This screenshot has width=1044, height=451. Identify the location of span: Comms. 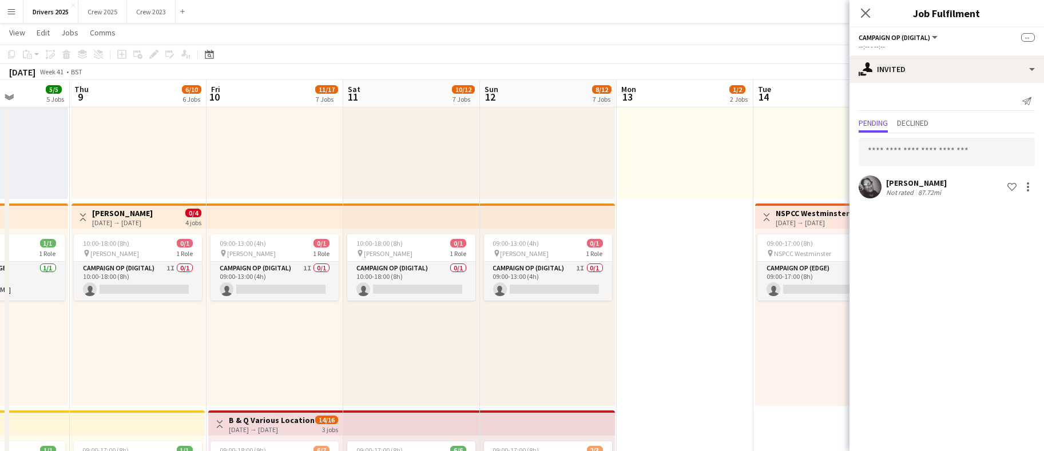
(102, 33).